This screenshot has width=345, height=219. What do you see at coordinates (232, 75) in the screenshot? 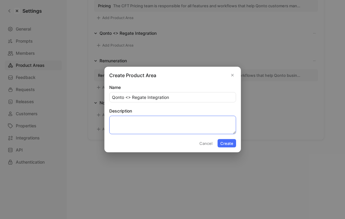
I see `button: Close` at bounding box center [232, 75].